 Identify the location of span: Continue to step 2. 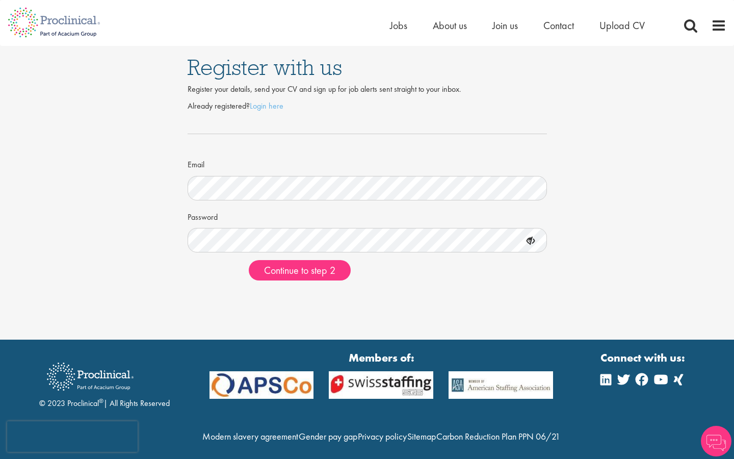
(300, 270).